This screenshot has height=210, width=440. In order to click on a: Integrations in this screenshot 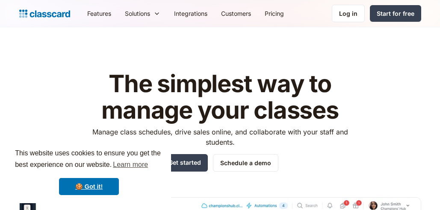, I will do `click(191, 13)`.